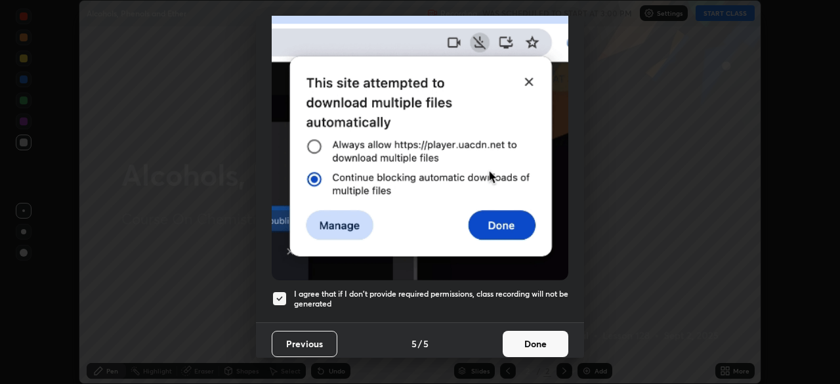  I want to click on button: Previous, so click(305, 344).